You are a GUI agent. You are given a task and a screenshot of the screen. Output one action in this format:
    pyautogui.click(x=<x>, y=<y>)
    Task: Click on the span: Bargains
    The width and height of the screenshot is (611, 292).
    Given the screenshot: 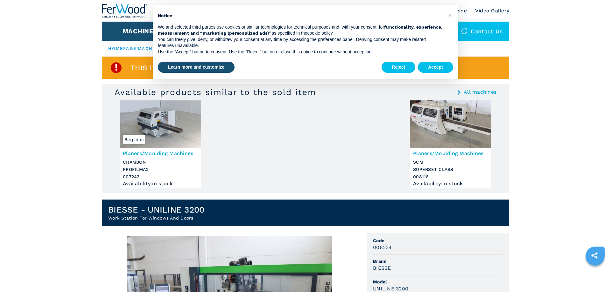 What is the action you would take?
    pyautogui.click(x=134, y=140)
    